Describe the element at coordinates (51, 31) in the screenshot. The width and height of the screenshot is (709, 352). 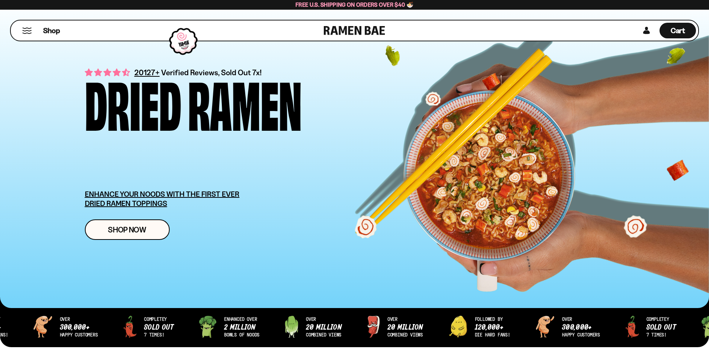
I see `a: Shop` at that location.